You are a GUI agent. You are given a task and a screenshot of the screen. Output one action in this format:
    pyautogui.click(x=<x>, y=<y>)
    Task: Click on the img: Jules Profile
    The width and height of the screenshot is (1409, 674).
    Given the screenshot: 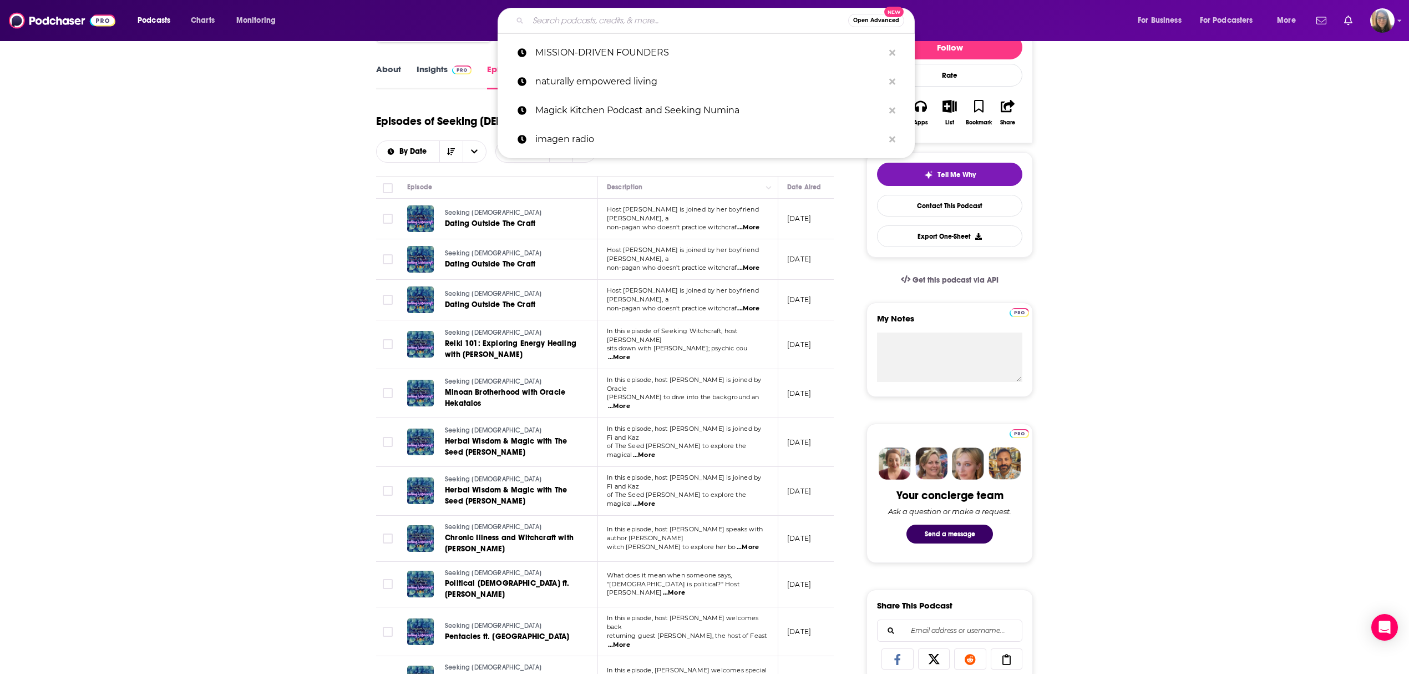 What is the action you would take?
    pyautogui.click(x=968, y=463)
    